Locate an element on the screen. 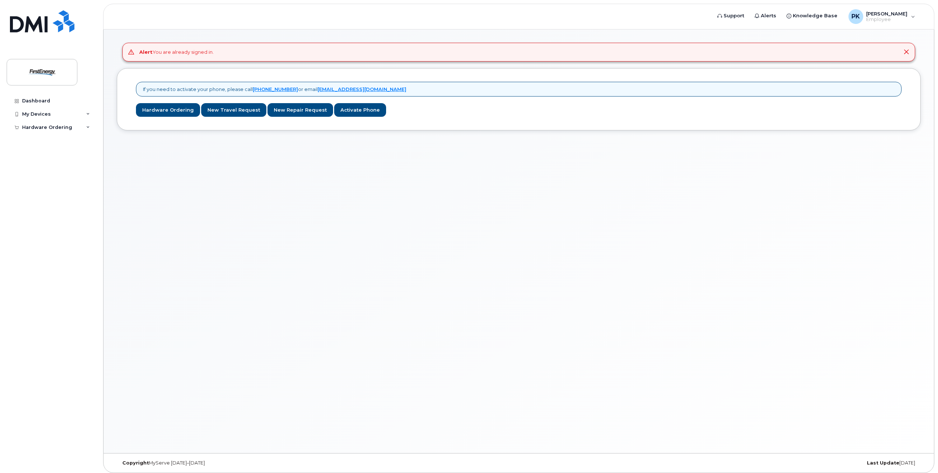 The image size is (938, 473). a: New Repair Request is located at coordinates (300, 110).